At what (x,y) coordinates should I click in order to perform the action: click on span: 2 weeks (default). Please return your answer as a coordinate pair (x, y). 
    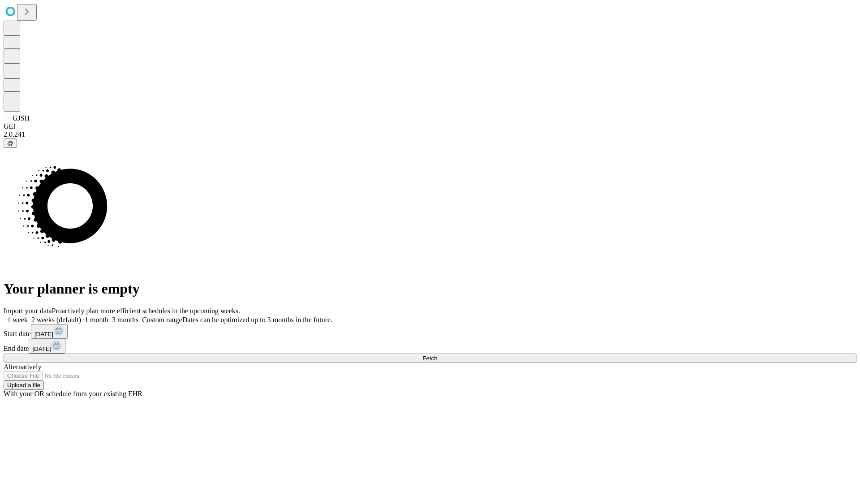
    Looking at the image, I should click on (56, 319).